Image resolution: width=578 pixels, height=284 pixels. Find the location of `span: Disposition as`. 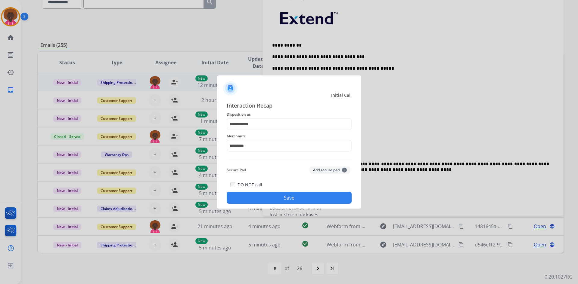

span: Disposition as is located at coordinates (289, 115).